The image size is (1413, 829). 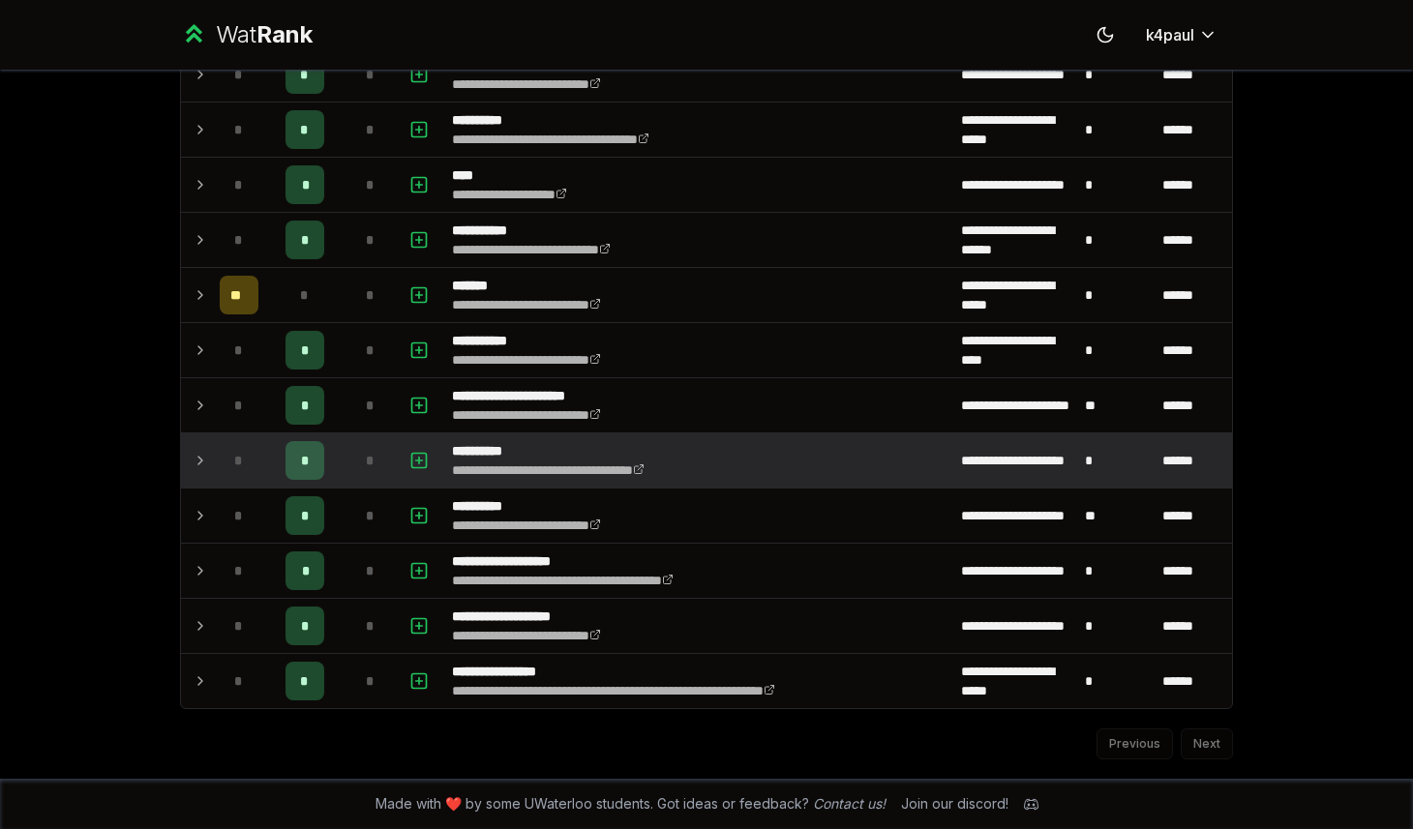 I want to click on a: WatRank, so click(x=246, y=35).